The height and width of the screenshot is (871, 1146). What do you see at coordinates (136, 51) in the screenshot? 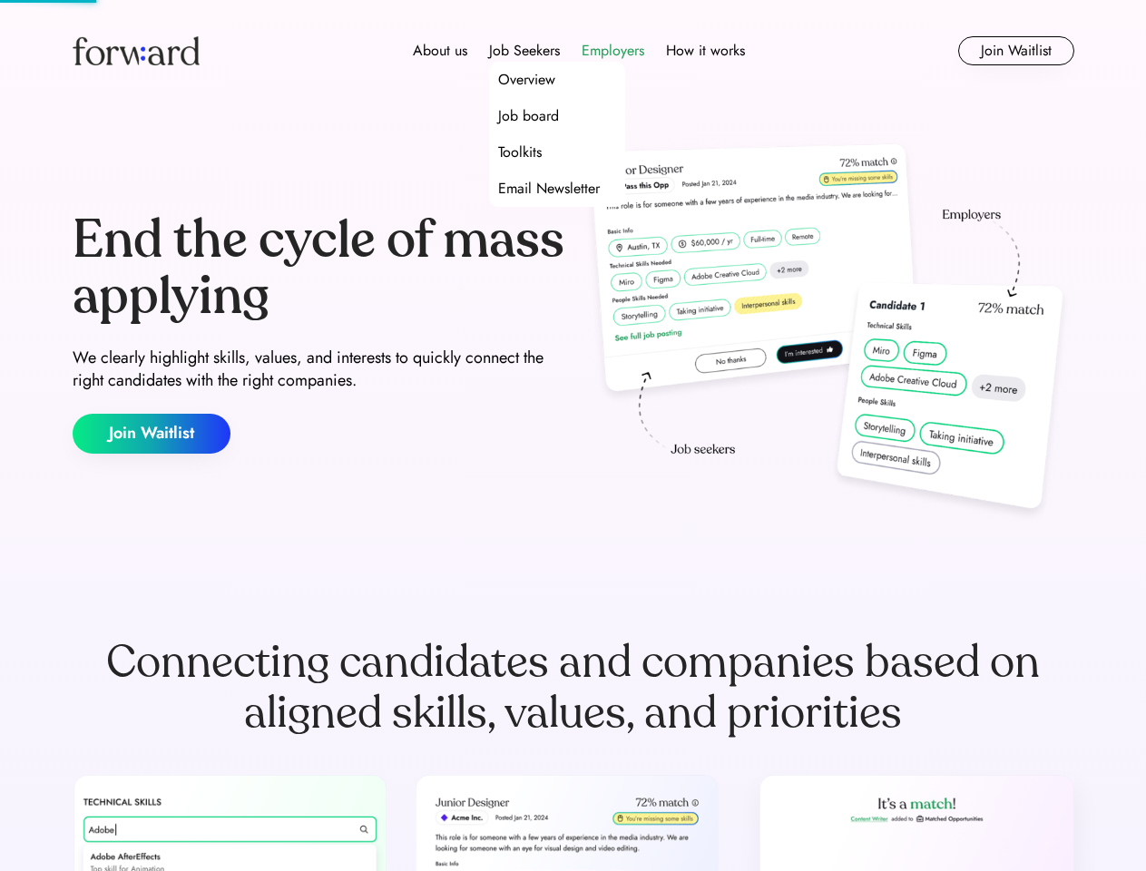
I see `img: Forward logo` at bounding box center [136, 51].